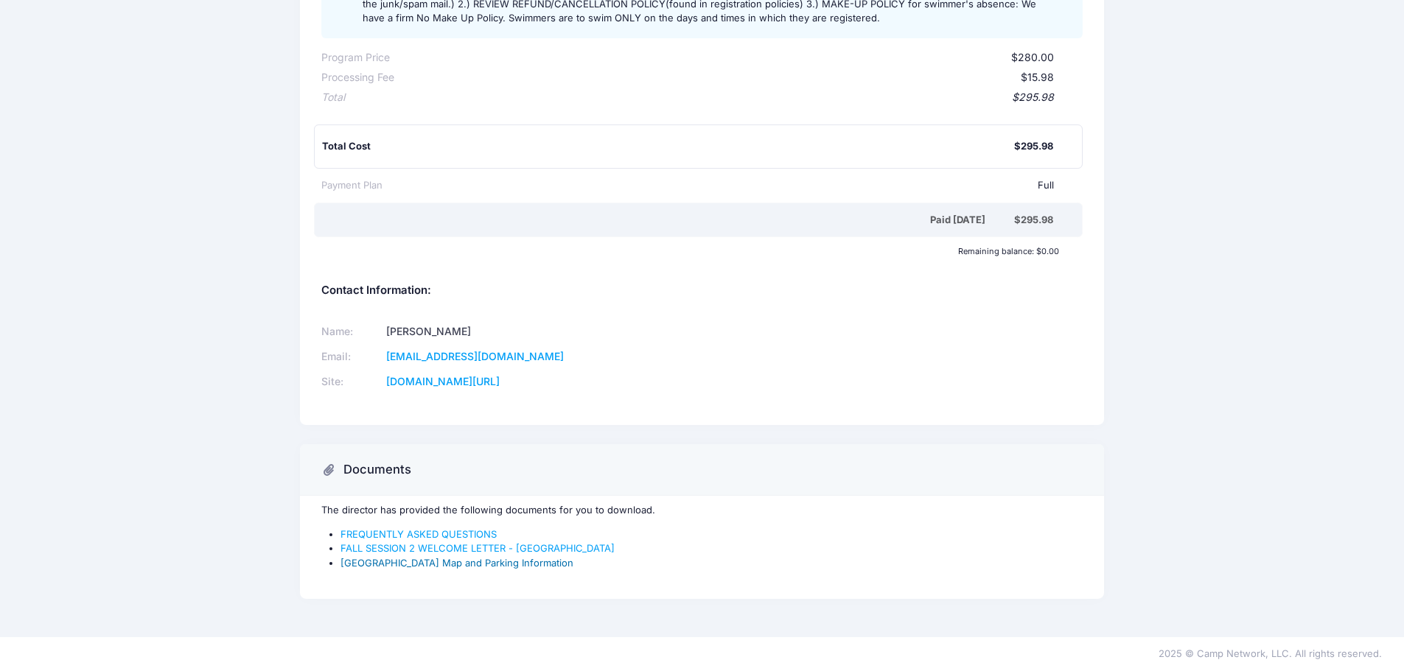 This screenshot has width=1404, height=671. I want to click on td: Email:, so click(351, 357).